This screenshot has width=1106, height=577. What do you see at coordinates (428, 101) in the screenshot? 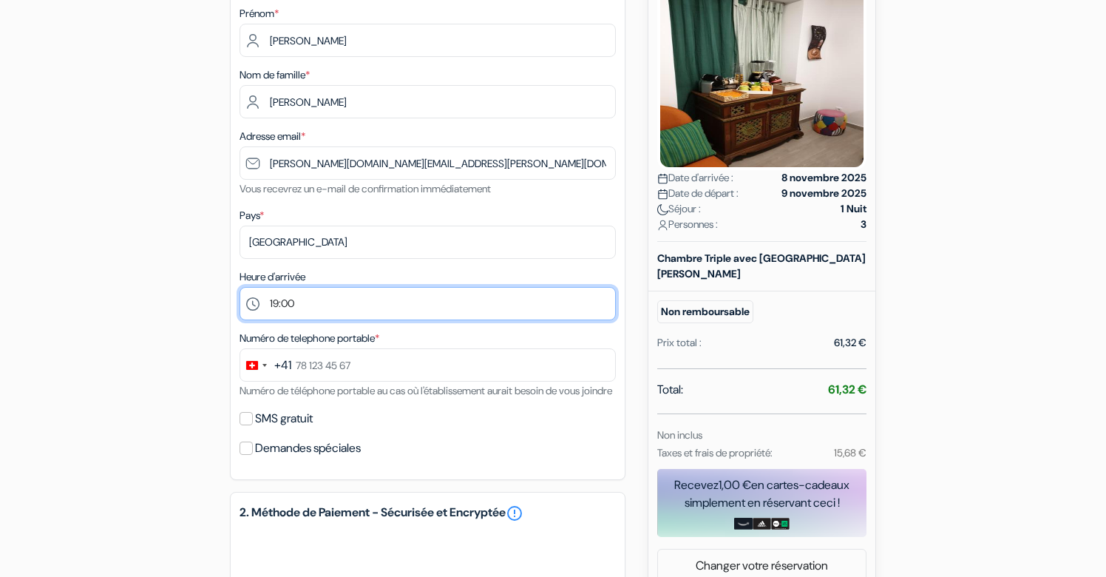
I see `input: Entrer le nom de famille` at bounding box center [428, 101].